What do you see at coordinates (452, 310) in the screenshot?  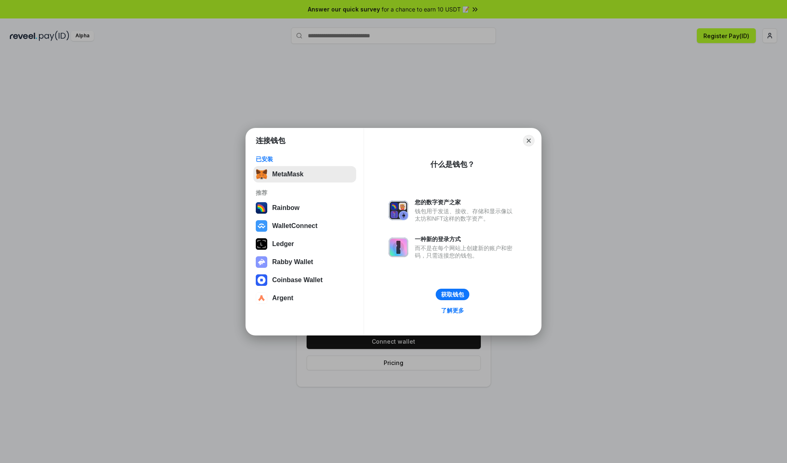 I see `a: 了解更多` at bounding box center [452, 310].